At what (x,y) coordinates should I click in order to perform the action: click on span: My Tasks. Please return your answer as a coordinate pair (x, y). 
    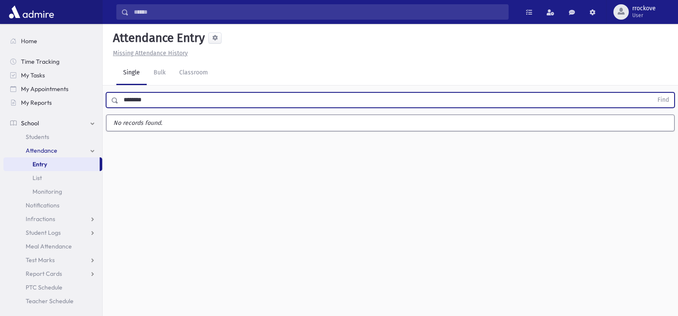
    Looking at the image, I should click on (33, 75).